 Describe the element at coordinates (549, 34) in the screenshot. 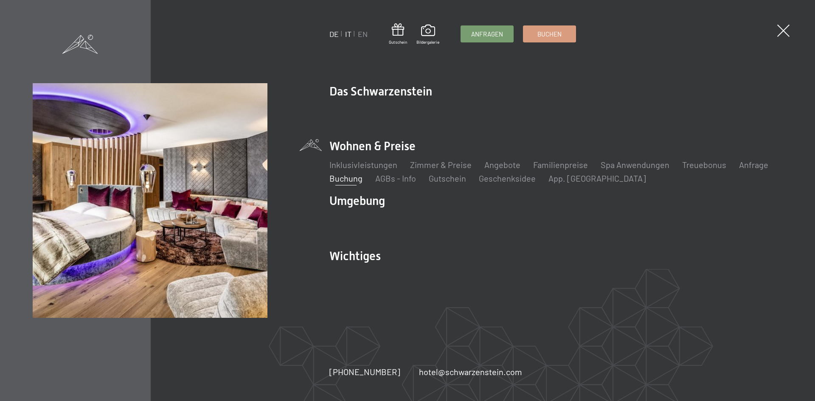

I see `span: Buchen` at that location.